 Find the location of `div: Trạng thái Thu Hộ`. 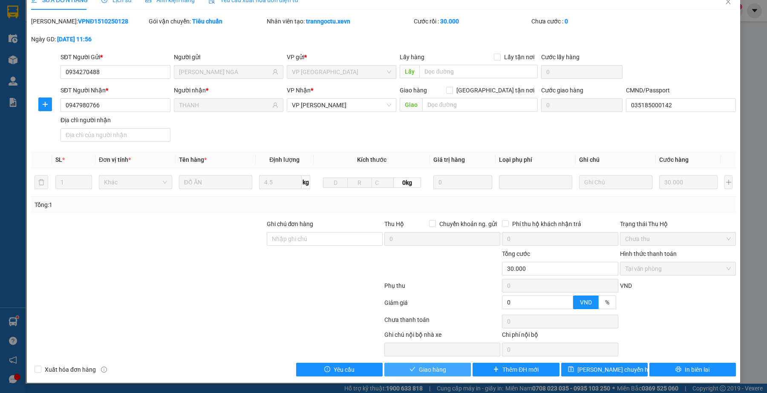

div: Trạng thái Thu Hộ is located at coordinates (678, 224).